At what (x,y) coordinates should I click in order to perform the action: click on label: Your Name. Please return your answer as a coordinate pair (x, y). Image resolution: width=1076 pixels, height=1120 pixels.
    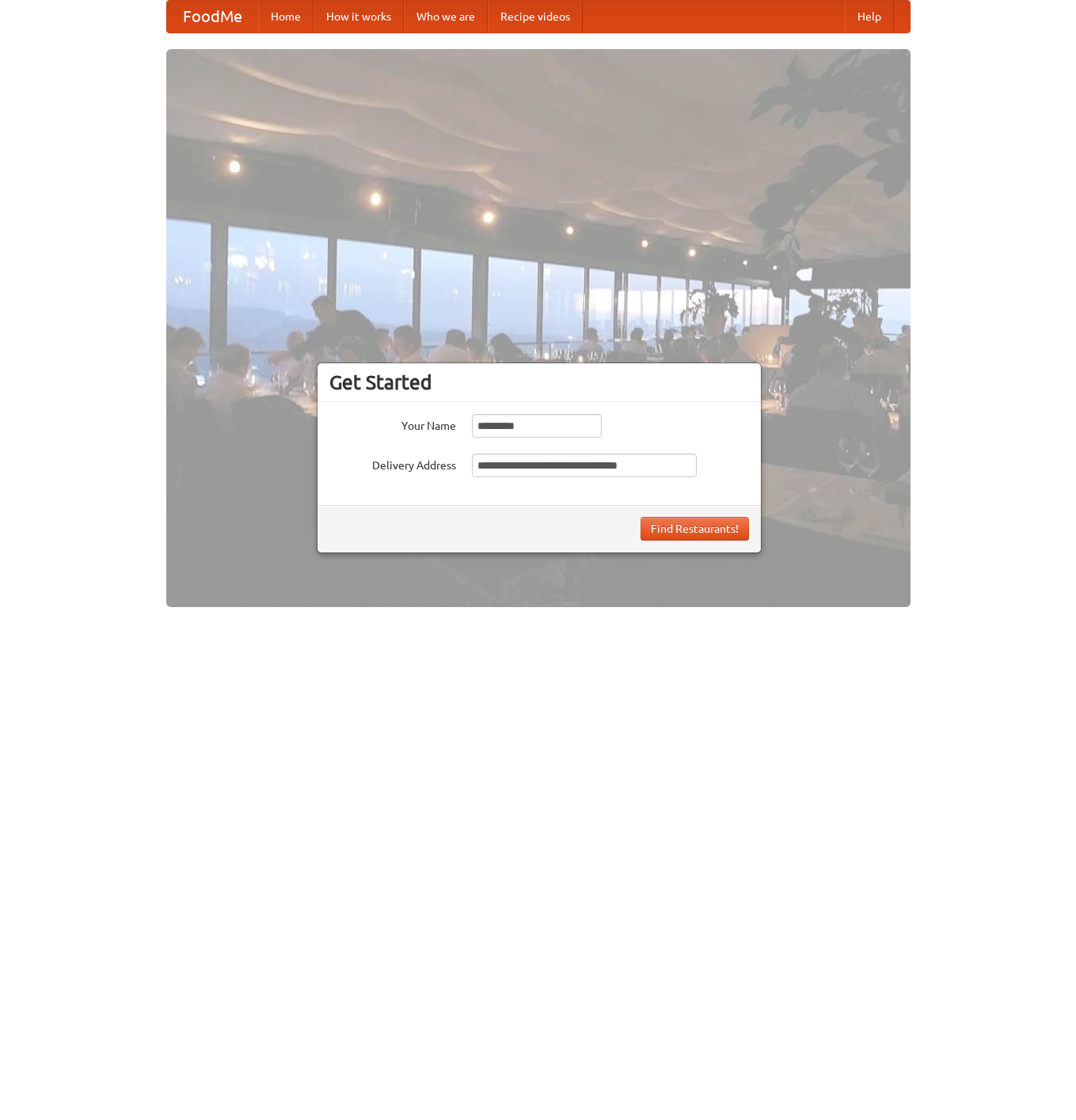
    Looking at the image, I should click on (393, 423).